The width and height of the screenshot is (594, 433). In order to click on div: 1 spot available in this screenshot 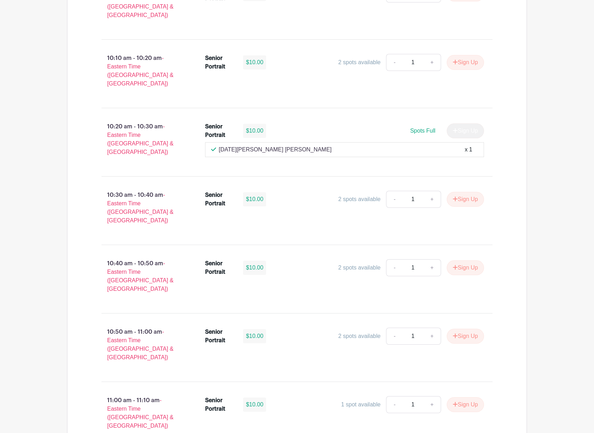, I will do `click(360, 405)`.